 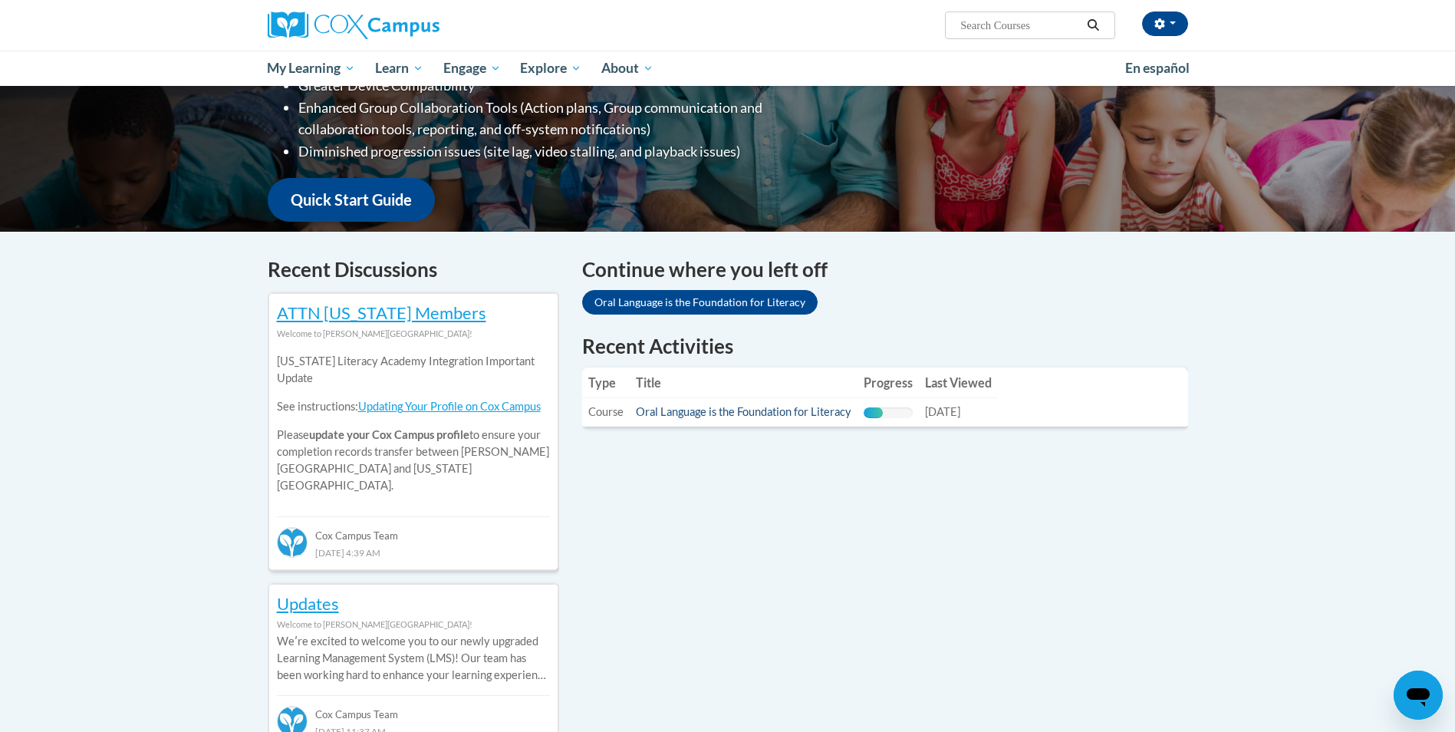 I want to click on img: Cox Campus Team, so click(x=292, y=542).